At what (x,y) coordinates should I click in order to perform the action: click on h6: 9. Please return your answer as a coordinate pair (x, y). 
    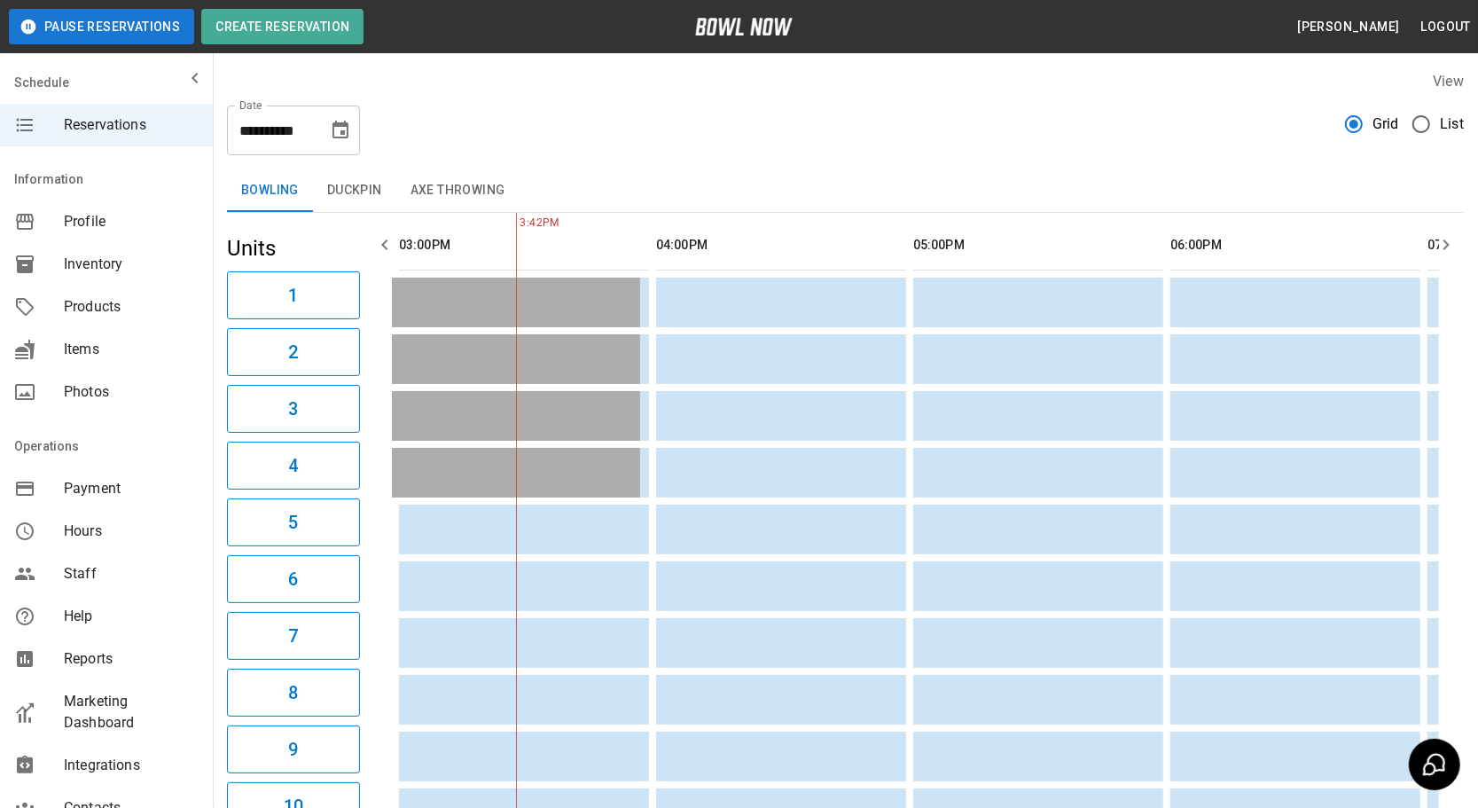
    Looking at the image, I should click on (293, 749).